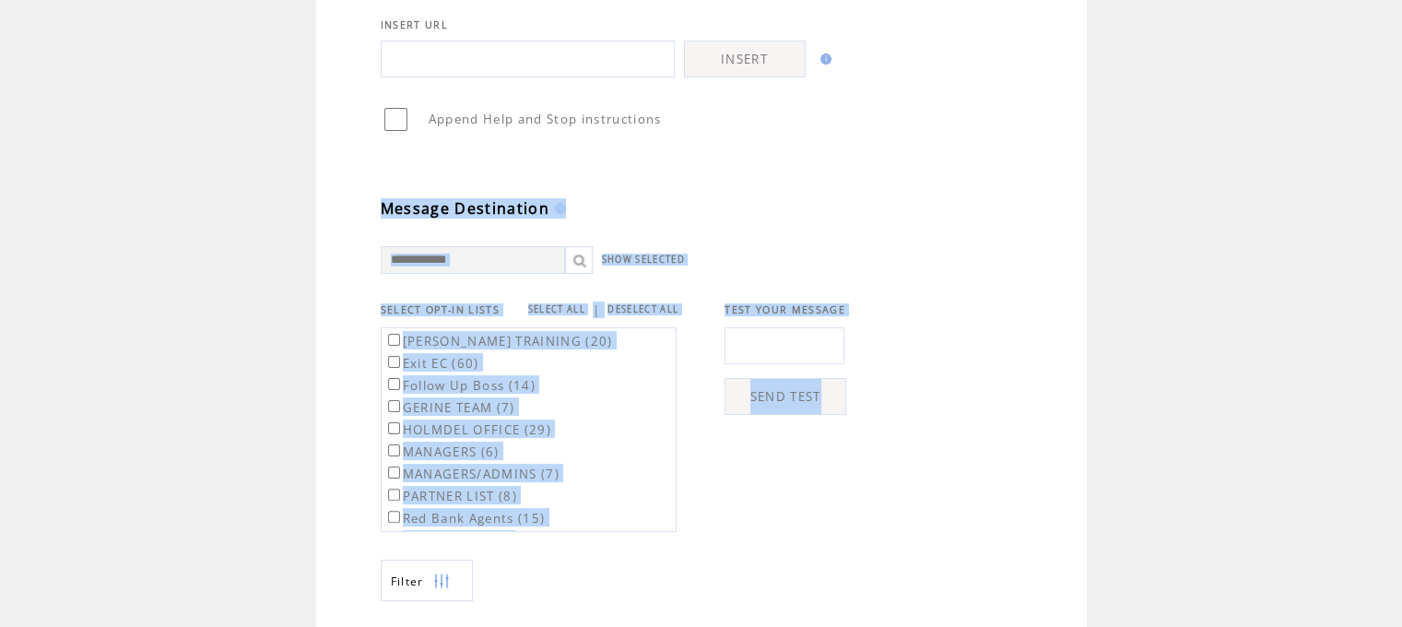 The width and height of the screenshot is (1402, 627). I want to click on input: MANAGERS (6), so click(394, 450).